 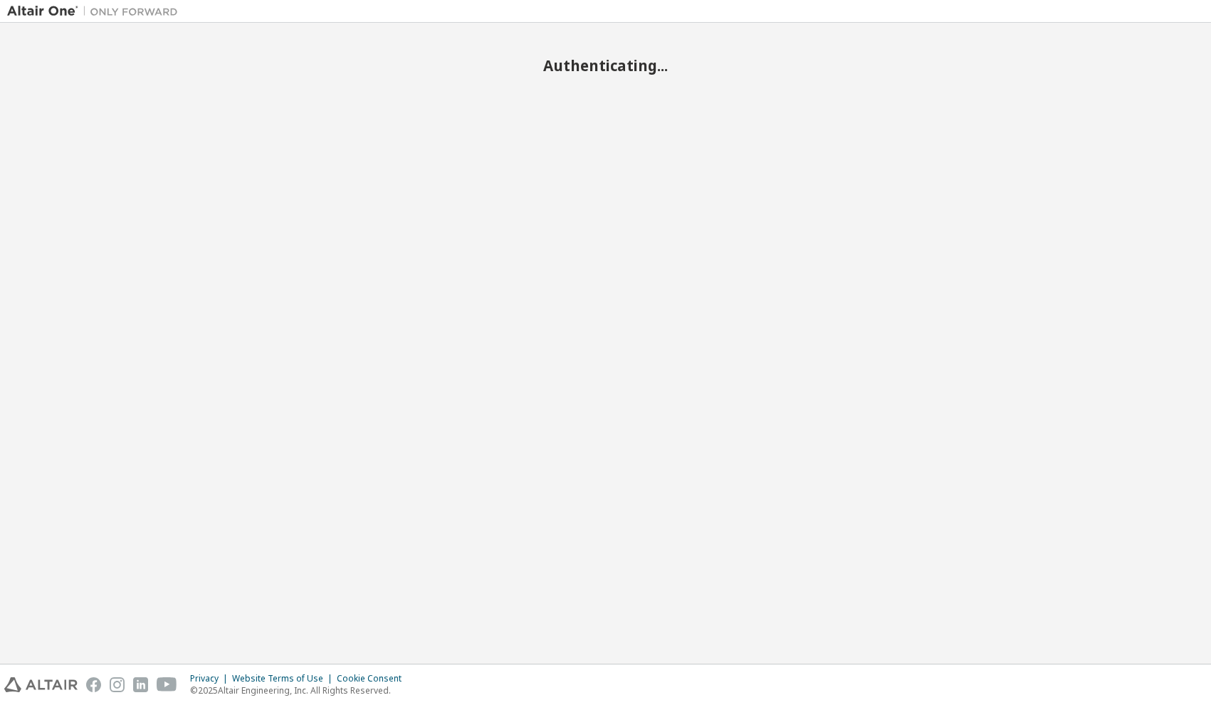 I want to click on img: facebook.svg, so click(x=93, y=685).